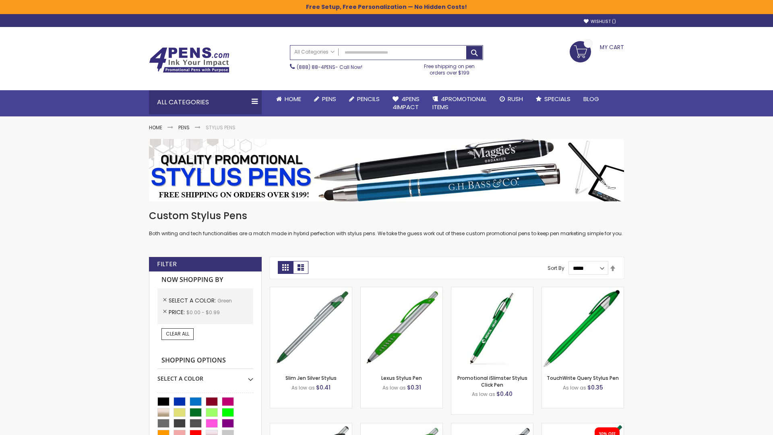 The image size is (773, 435). Describe the element at coordinates (401, 426) in the screenshot. I see `a: Boston Silver Stylus Pen-Green` at that location.